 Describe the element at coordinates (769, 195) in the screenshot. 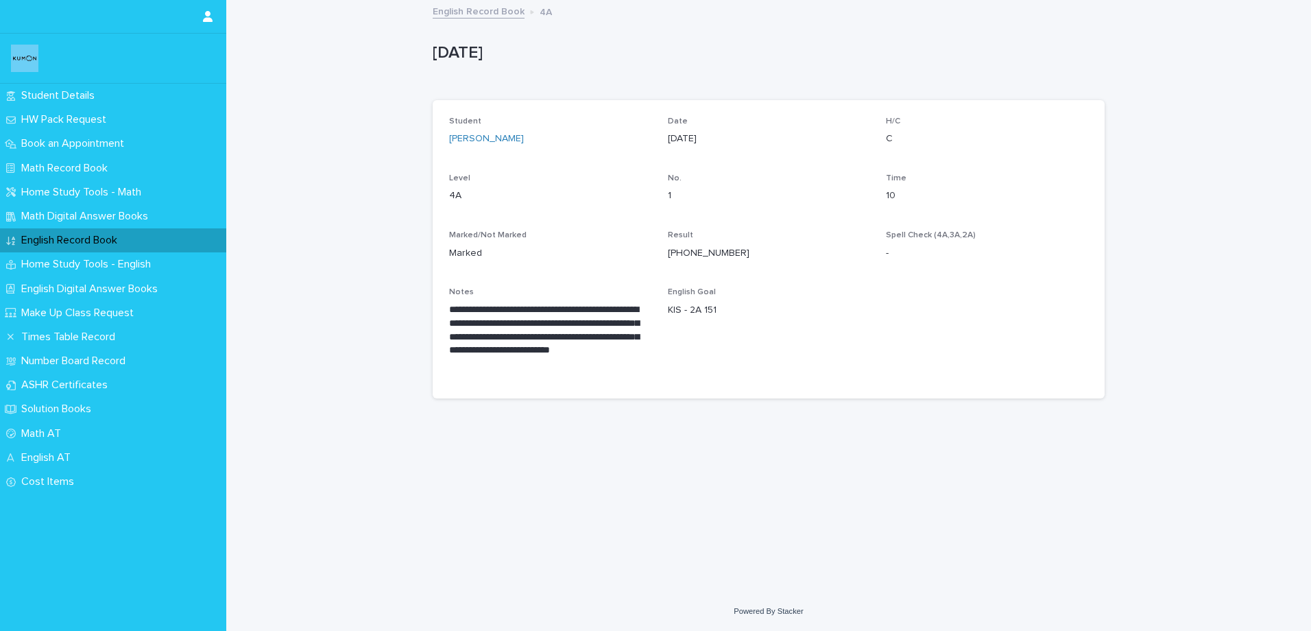

I see `p: 1` at that location.